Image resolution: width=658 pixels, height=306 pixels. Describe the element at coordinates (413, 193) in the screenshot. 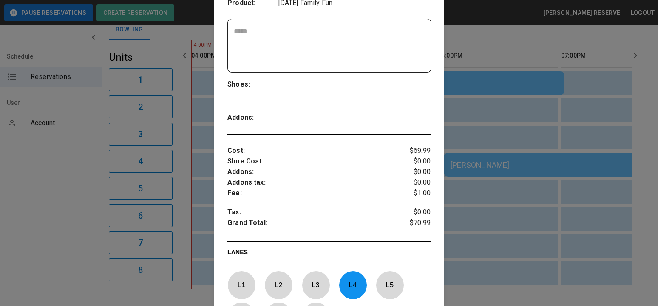

I see `p: $1.00` at that location.